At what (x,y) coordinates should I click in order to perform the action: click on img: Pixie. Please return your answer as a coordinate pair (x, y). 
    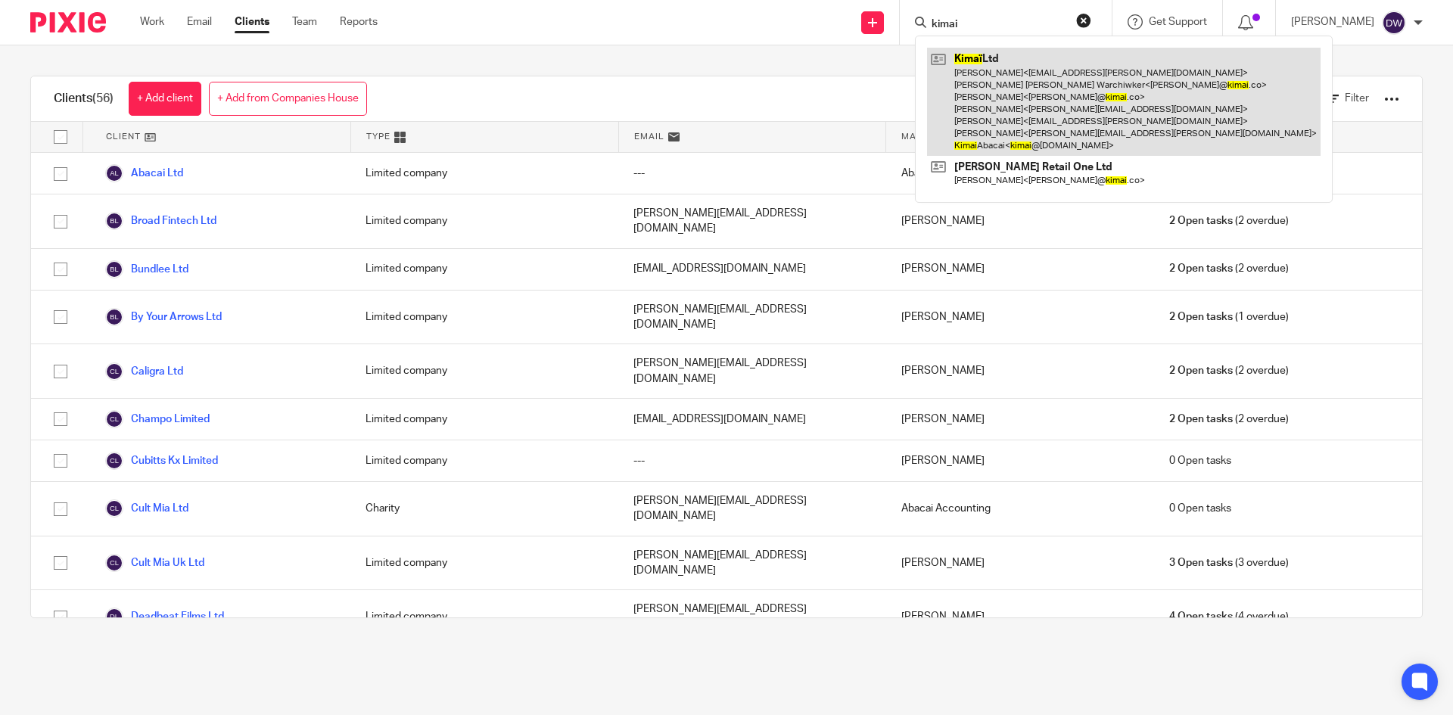
    Looking at the image, I should click on (68, 22).